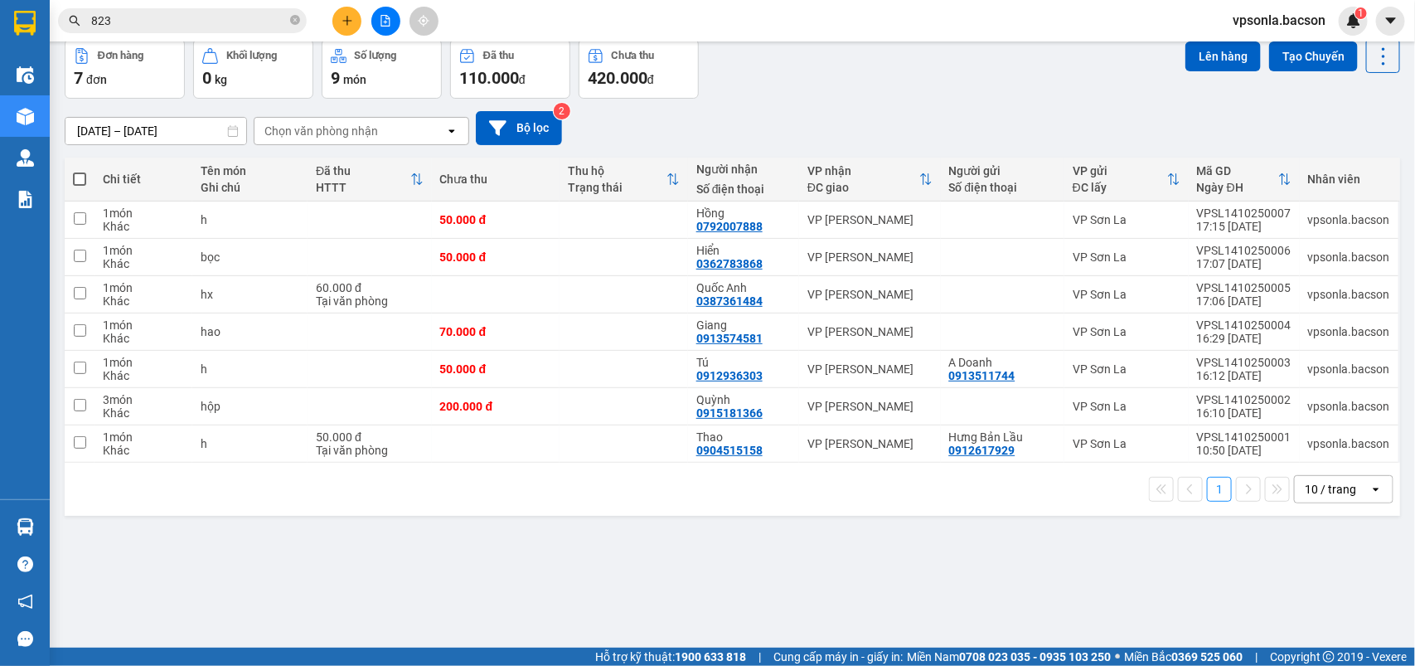 This screenshot has width=1415, height=666. What do you see at coordinates (369, 288) in the screenshot?
I see `div: 60.000 đ` at bounding box center [369, 288].